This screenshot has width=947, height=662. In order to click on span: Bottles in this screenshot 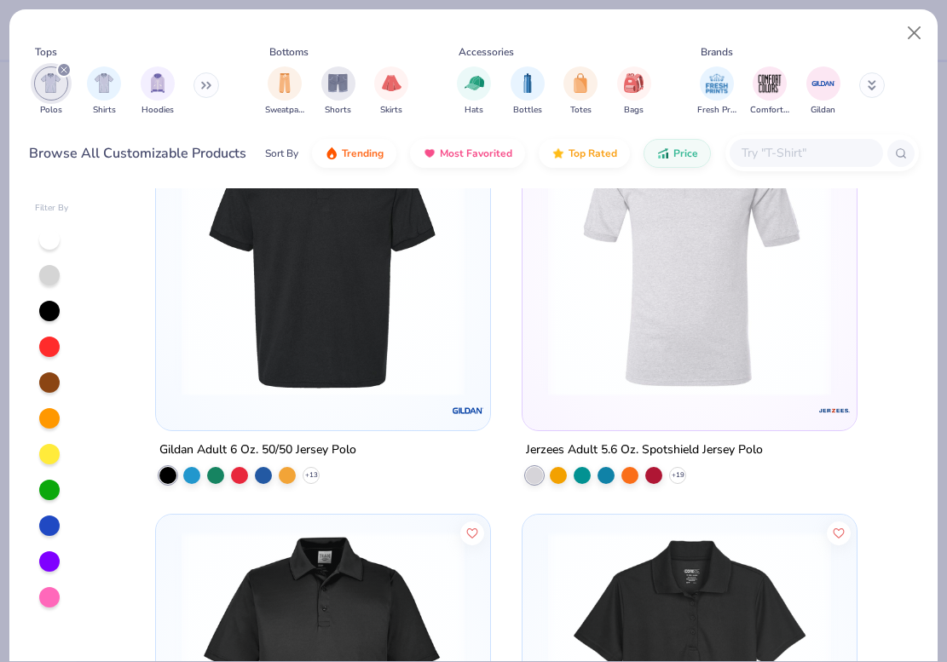, I will do `click(528, 110)`.